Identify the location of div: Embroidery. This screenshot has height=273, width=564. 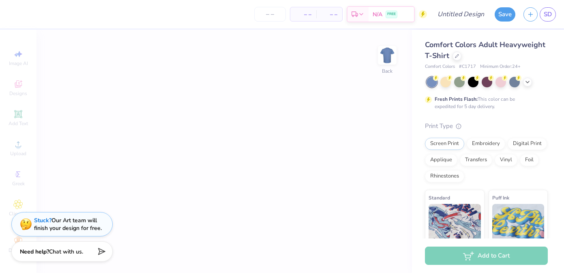
(486, 144).